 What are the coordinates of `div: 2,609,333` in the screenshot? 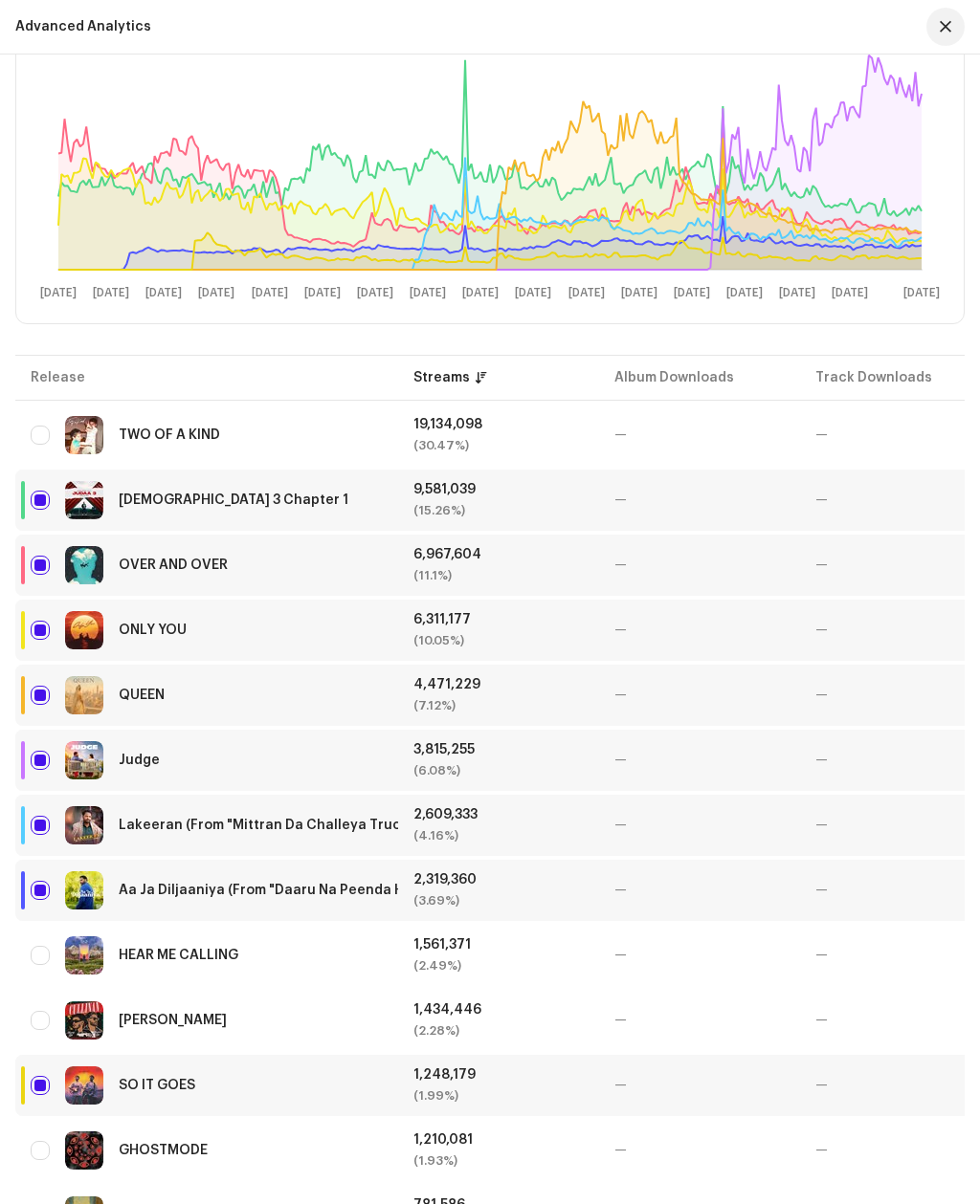 It's located at (498, 815).